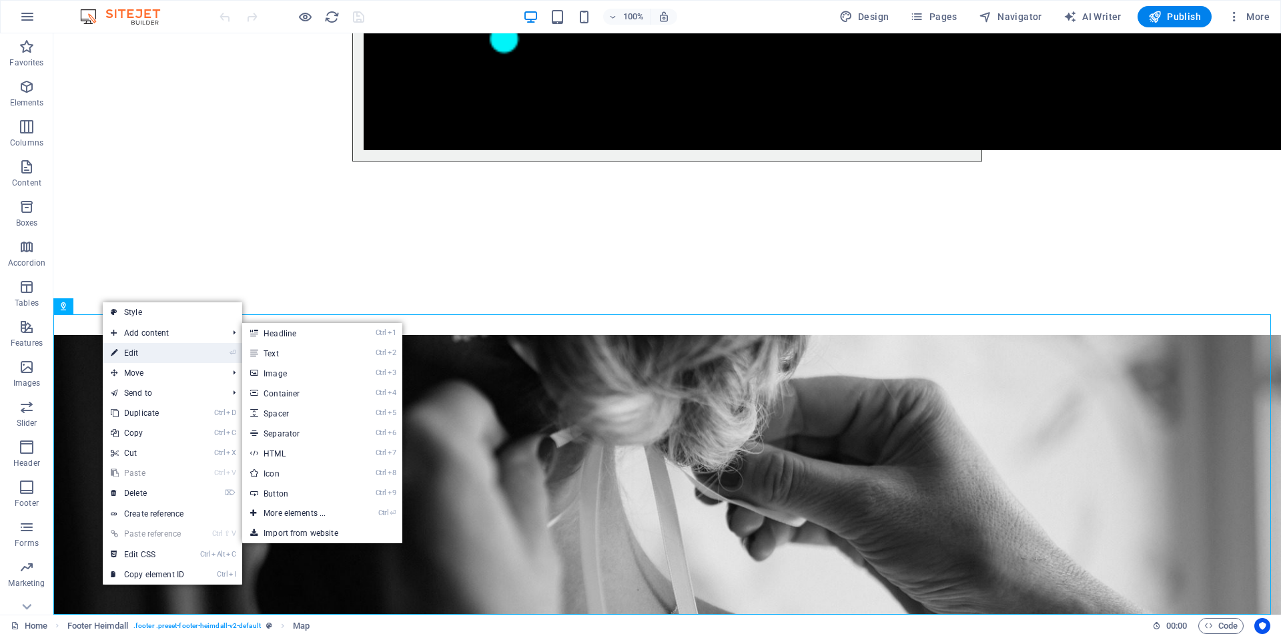 The image size is (1281, 636). Describe the element at coordinates (392, 332) in the screenshot. I see `i: 1` at that location.